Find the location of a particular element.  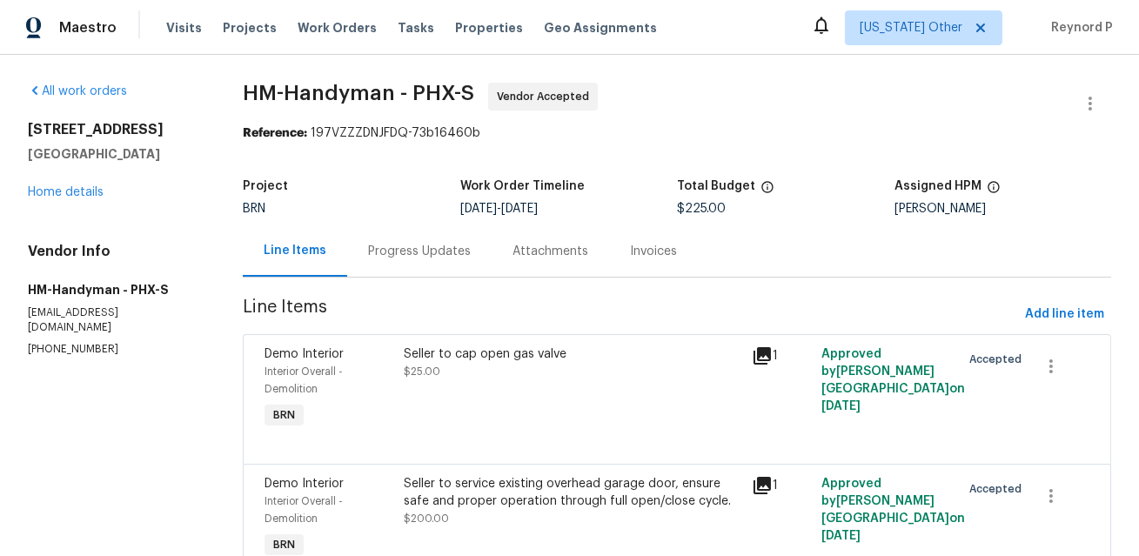

b: Reference: is located at coordinates (275, 133).